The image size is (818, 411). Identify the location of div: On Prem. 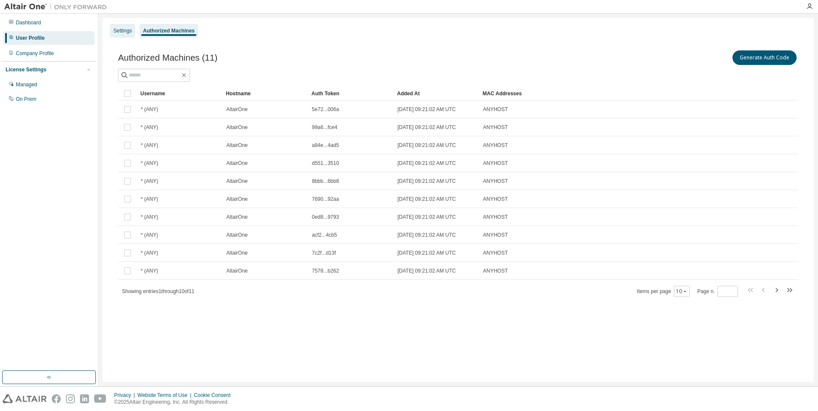
(26, 99).